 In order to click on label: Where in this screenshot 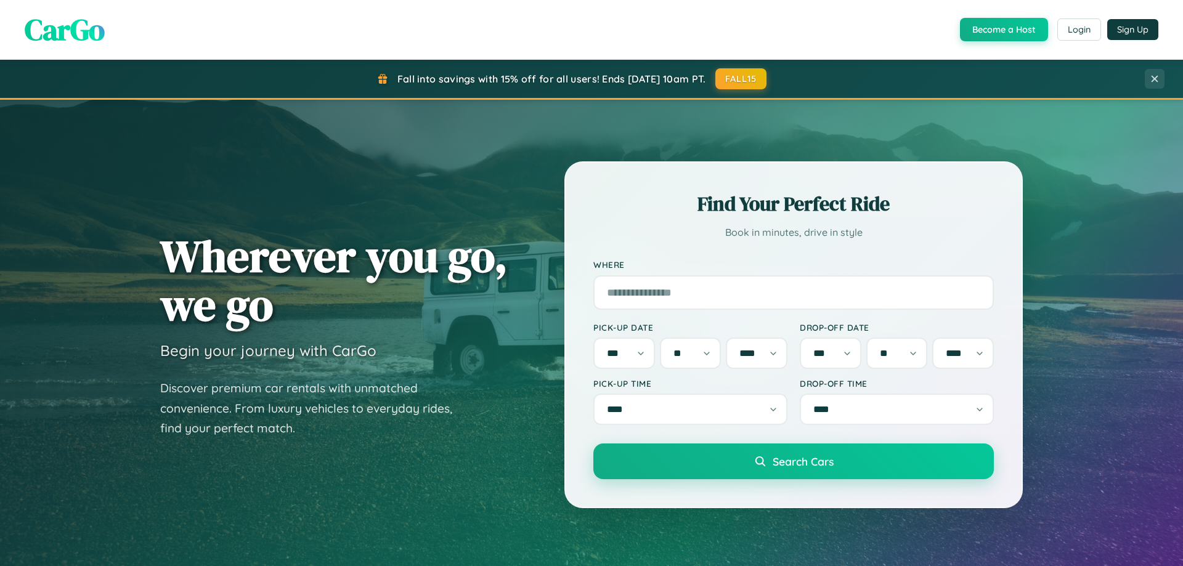, I will do `click(794, 265)`.